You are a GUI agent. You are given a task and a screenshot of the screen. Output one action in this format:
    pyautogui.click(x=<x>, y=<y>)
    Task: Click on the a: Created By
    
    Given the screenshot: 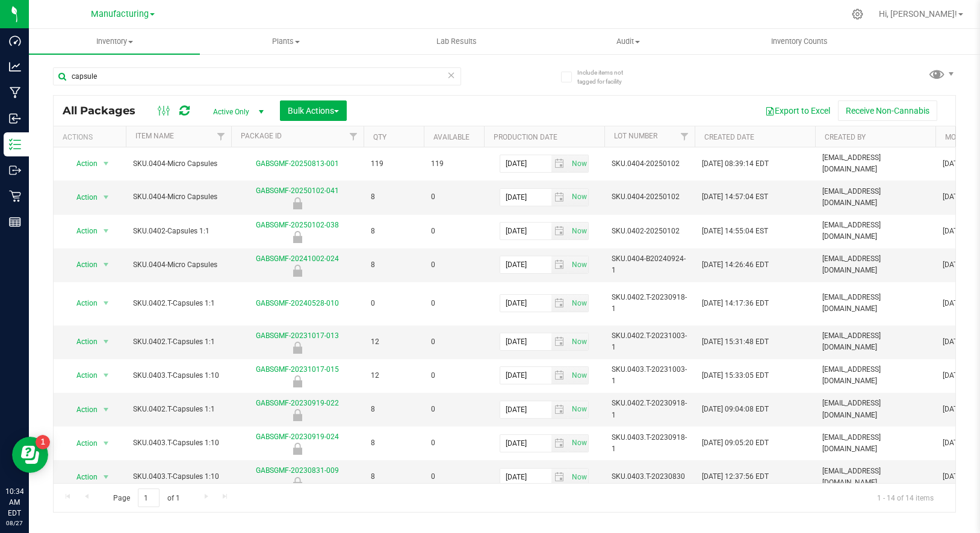 What is the action you would take?
    pyautogui.click(x=845, y=137)
    